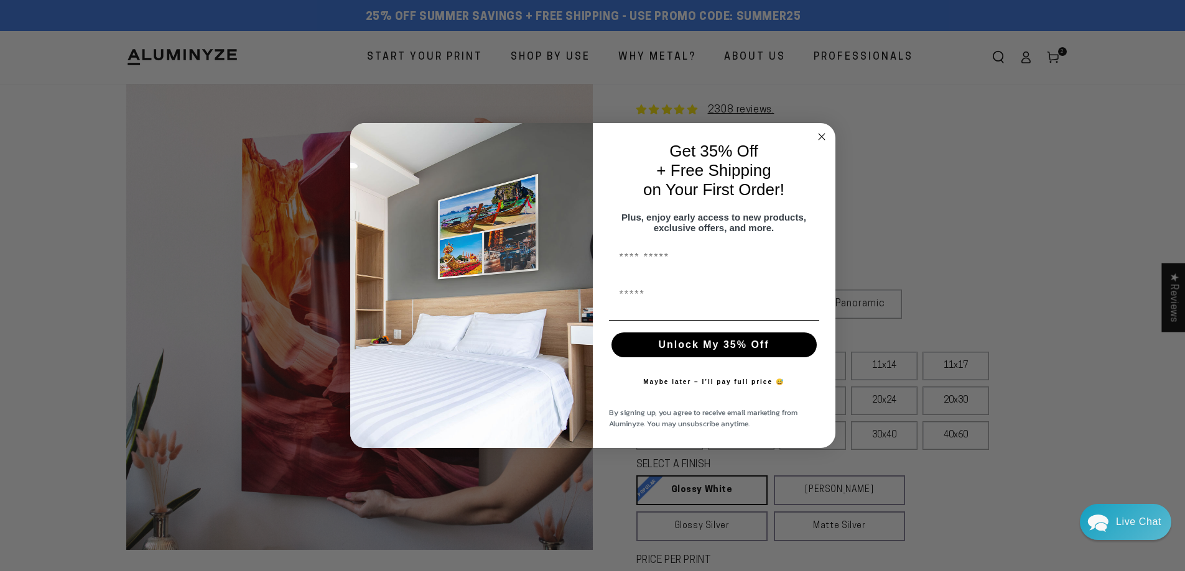 This screenshot has height=571, width=1185. Describe the element at coordinates (1125, 522) in the screenshot. I see `div: Chat widget toggle` at that location.